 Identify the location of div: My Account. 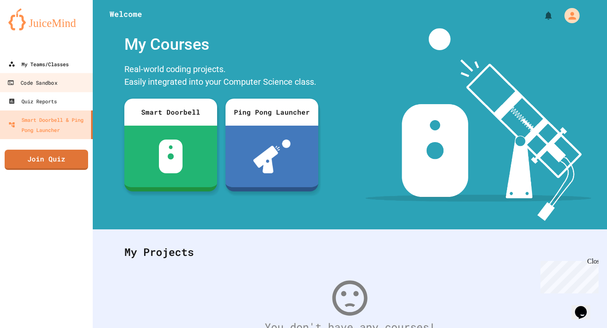
(568, 16).